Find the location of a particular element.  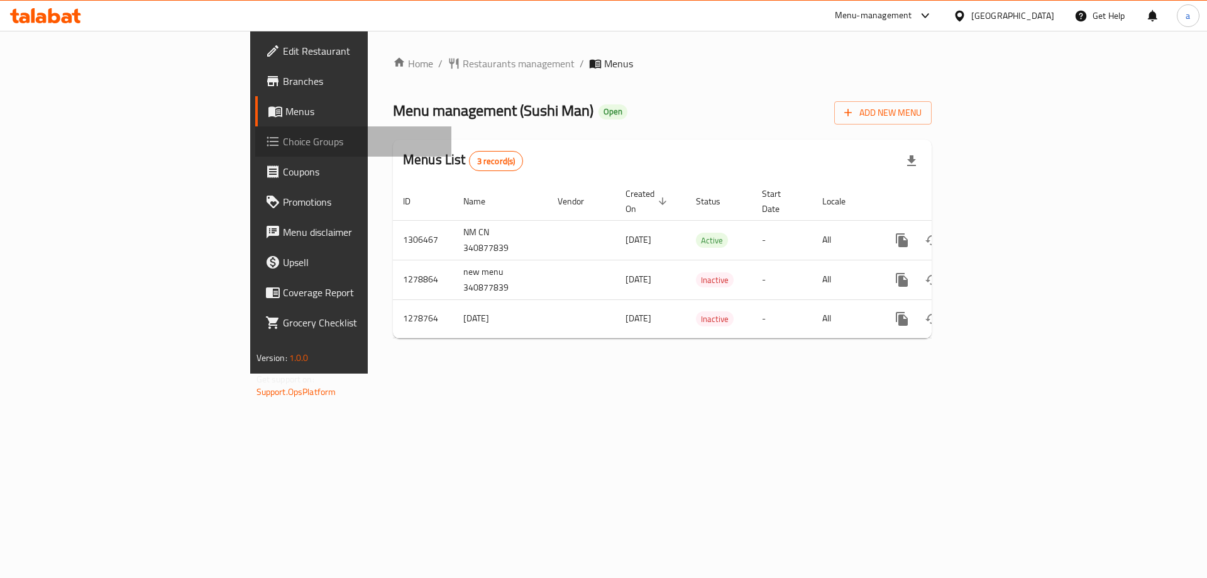

span: Grocery Checklist is located at coordinates (362, 323).